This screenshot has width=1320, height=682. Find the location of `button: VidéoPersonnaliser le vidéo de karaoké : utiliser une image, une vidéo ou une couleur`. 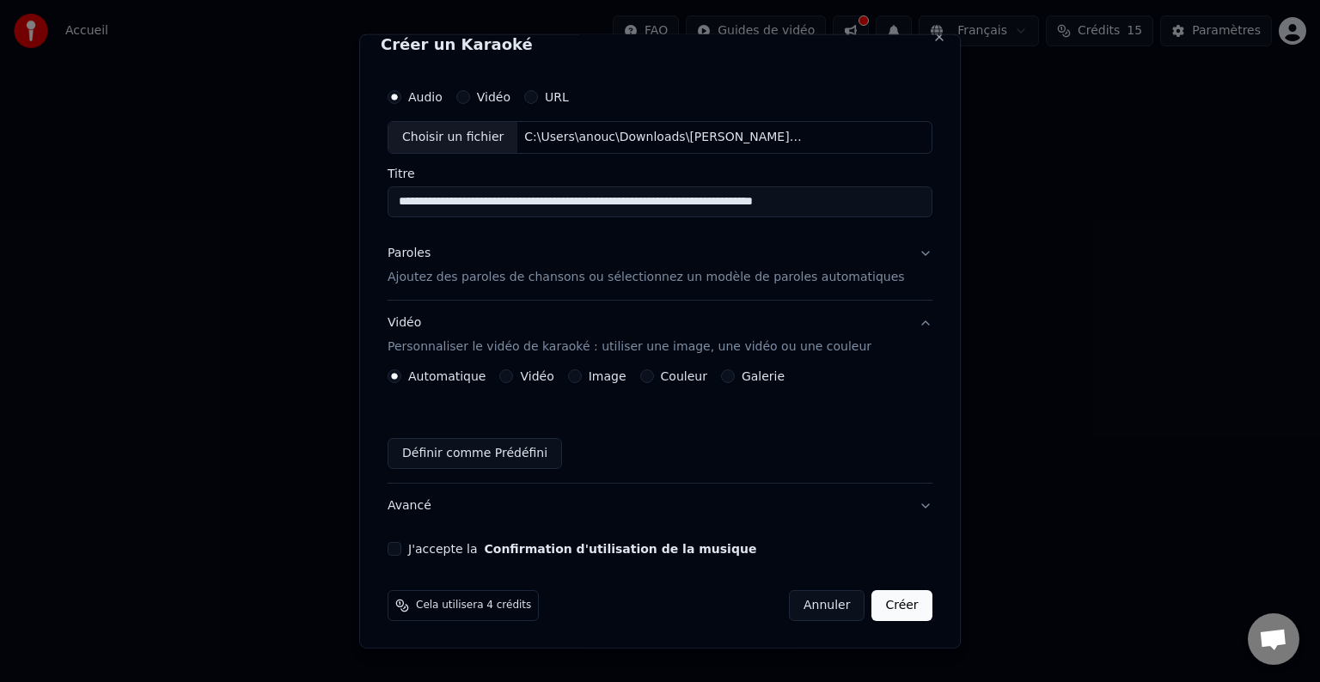

button: VidéoPersonnaliser le vidéo de karaoké : utiliser une image, une vidéo ou une couleur is located at coordinates (660, 335).